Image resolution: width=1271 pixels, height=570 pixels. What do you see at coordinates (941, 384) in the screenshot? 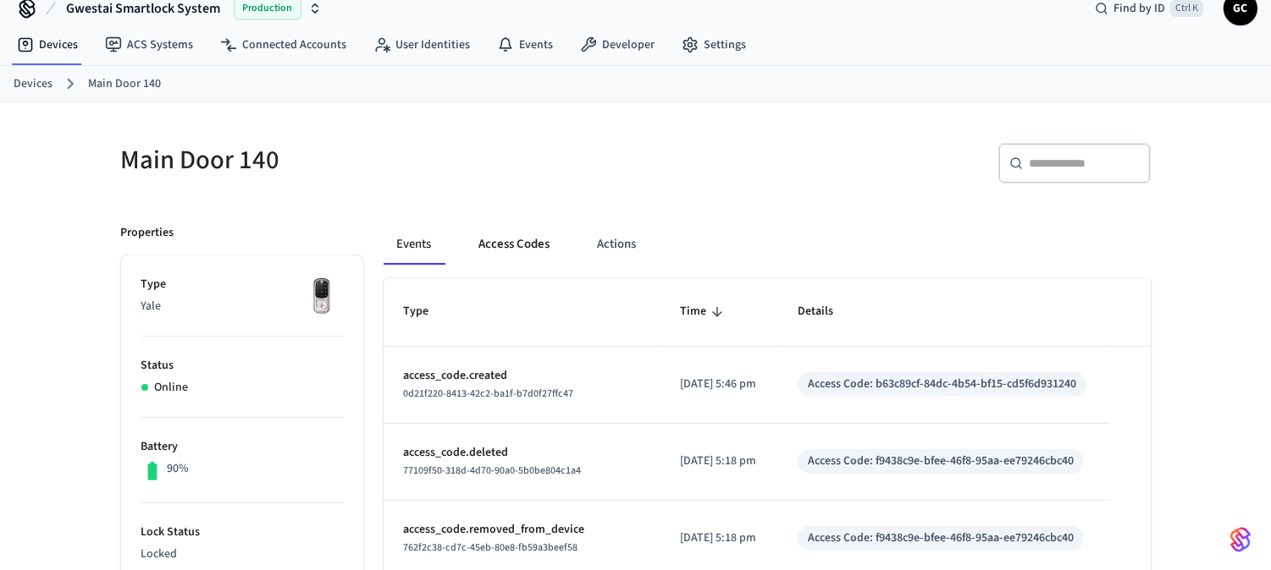
I see `div: Access Code: b63c89cf-84dc-4b54-bf15-cd5f6d931240` at bounding box center [941, 384].